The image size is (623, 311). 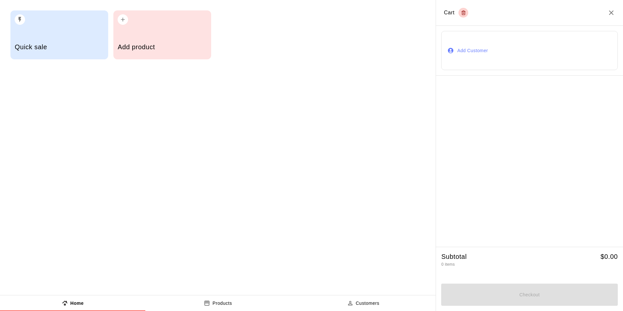 I want to click on h5: Add product, so click(x=162, y=47).